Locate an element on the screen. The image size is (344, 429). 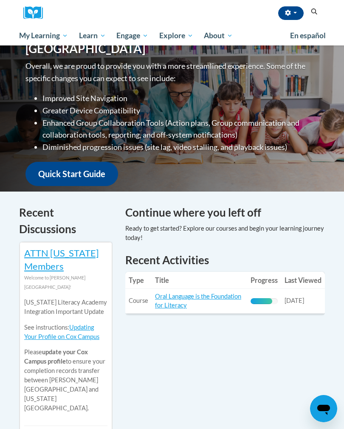
a: Updating Your Profile on Cox Campus is located at coordinates (62, 332).